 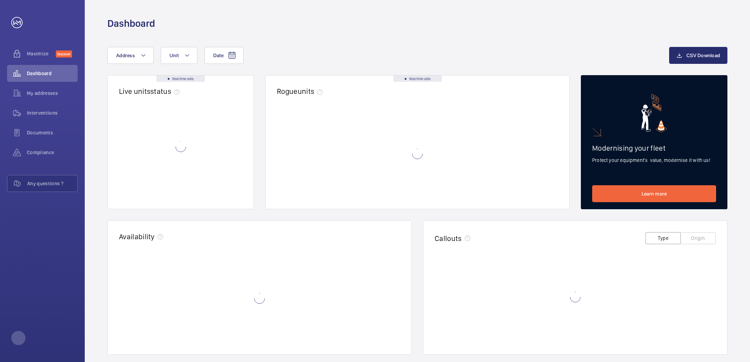 I want to click on p: Protect your equipment's value, modernise it with us!, so click(x=654, y=160).